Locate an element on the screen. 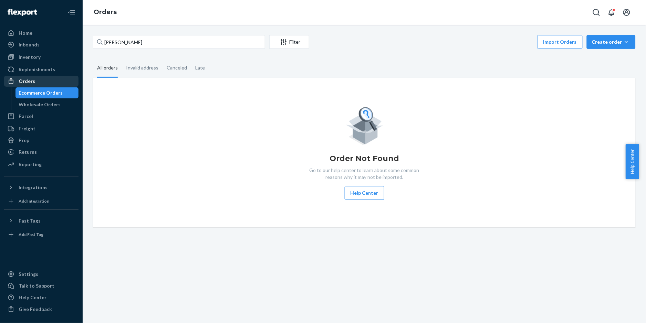 This screenshot has width=646, height=323. a: Parcel is located at coordinates (41, 116).